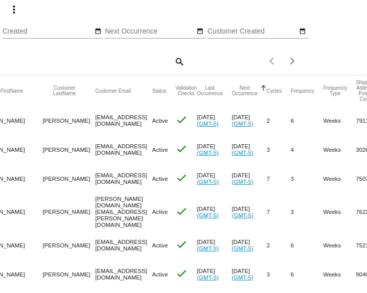 The height and width of the screenshot is (293, 367). I want to click on button: Previous page, so click(273, 61).